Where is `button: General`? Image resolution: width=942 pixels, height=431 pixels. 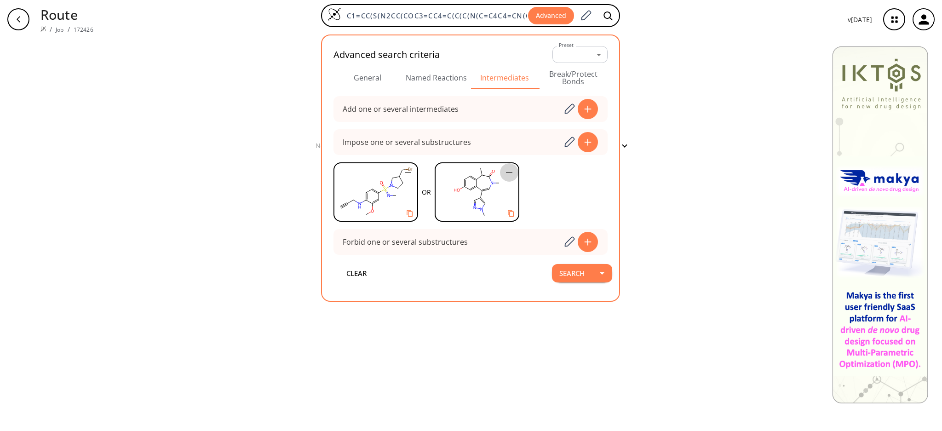
button: General is located at coordinates (367, 78).